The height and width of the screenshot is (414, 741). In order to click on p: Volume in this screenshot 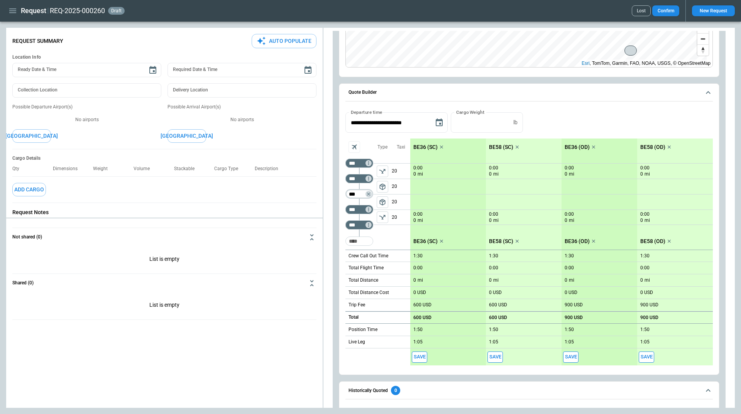, I will do `click(145, 169)`.